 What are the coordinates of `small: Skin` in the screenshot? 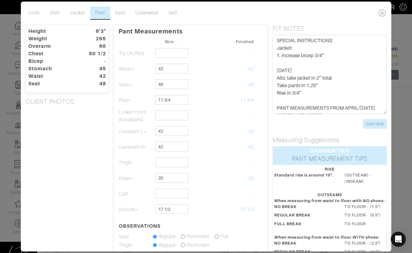 It's located at (169, 41).